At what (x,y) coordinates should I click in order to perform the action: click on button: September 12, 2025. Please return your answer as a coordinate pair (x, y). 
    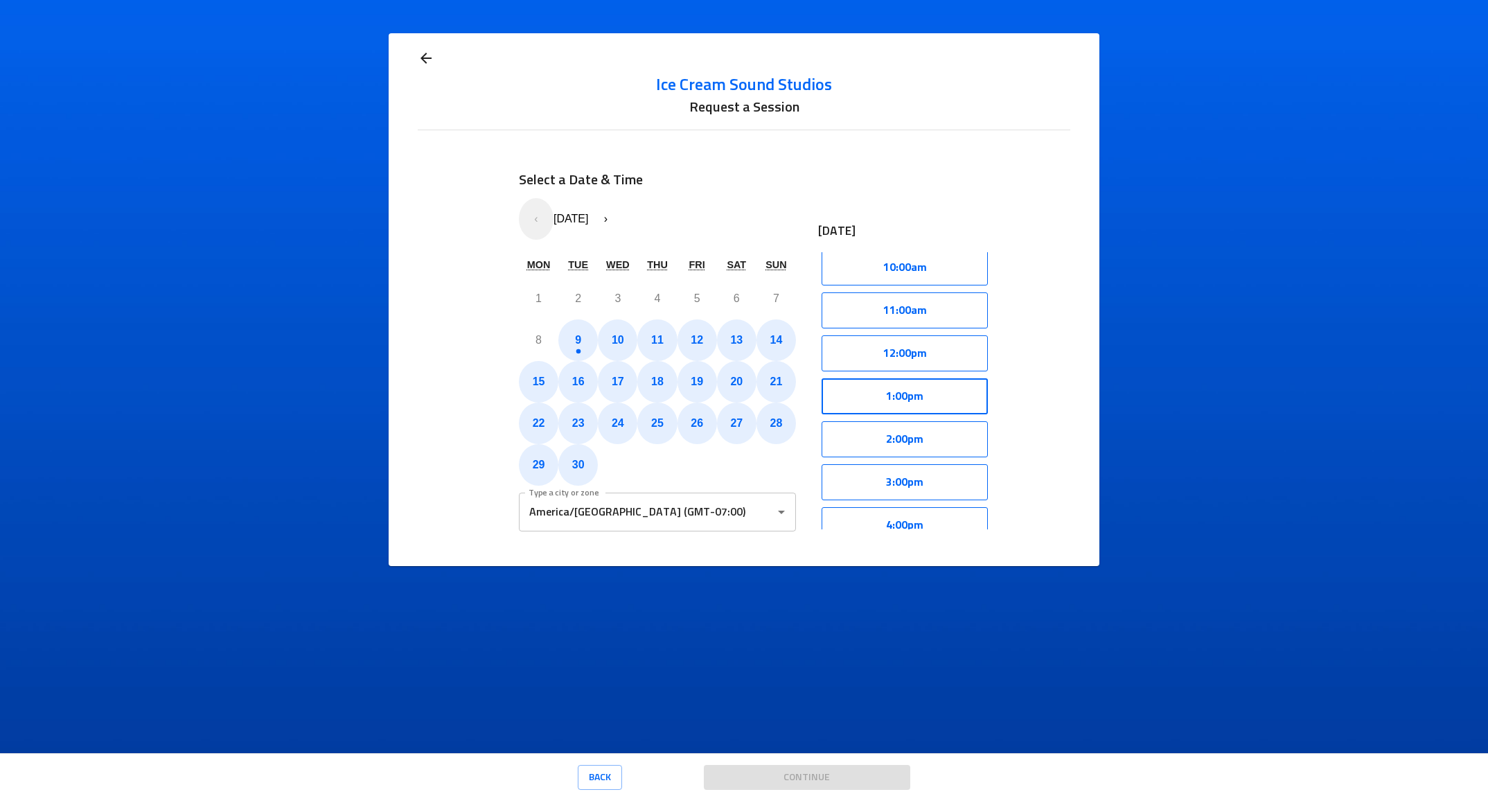
    Looking at the image, I should click on (697, 340).